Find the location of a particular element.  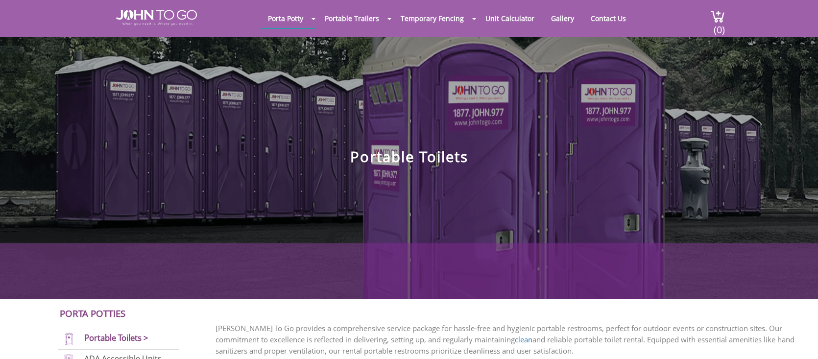

img: cart a is located at coordinates (718, 16).